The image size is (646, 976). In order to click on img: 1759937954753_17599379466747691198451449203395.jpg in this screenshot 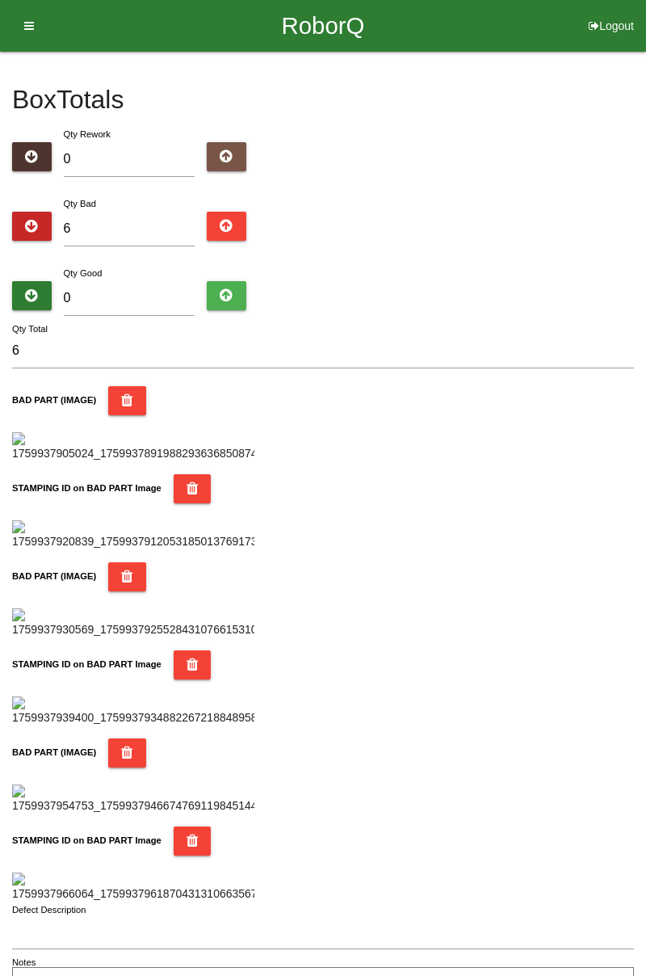, I will do `click(133, 799)`.